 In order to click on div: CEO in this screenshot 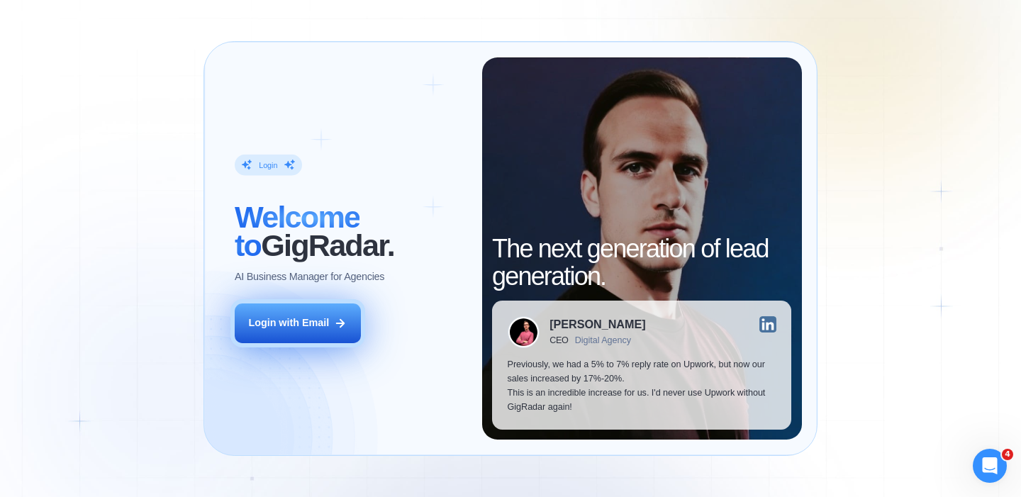, I will do `click(559, 340)`.